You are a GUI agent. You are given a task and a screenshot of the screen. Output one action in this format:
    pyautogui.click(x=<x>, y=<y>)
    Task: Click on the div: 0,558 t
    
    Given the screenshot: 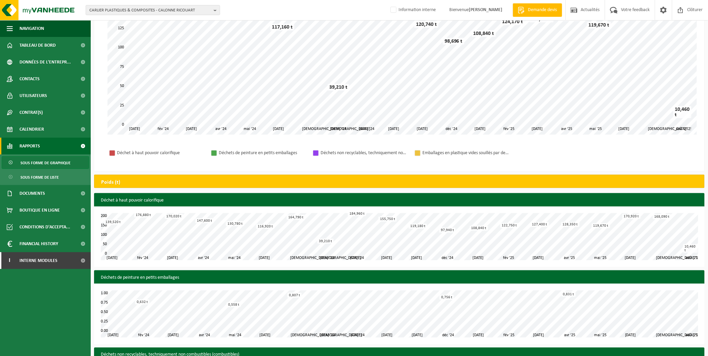 What is the action you would take?
    pyautogui.click(x=233, y=305)
    